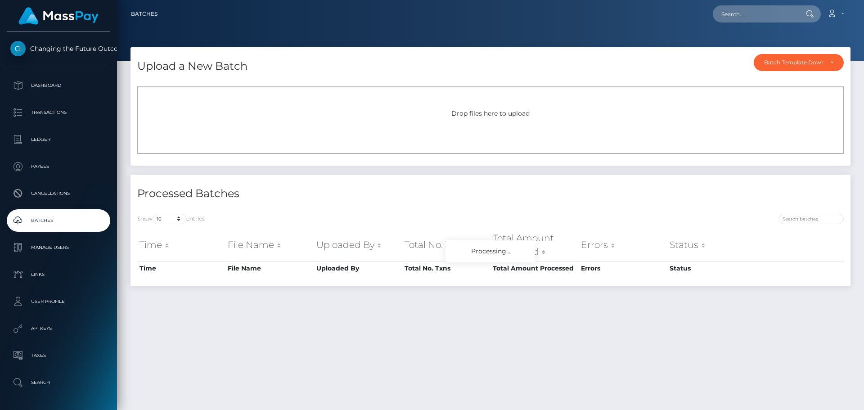  What do you see at coordinates (811, 219) in the screenshot?
I see `input: Search batches` at bounding box center [811, 219].